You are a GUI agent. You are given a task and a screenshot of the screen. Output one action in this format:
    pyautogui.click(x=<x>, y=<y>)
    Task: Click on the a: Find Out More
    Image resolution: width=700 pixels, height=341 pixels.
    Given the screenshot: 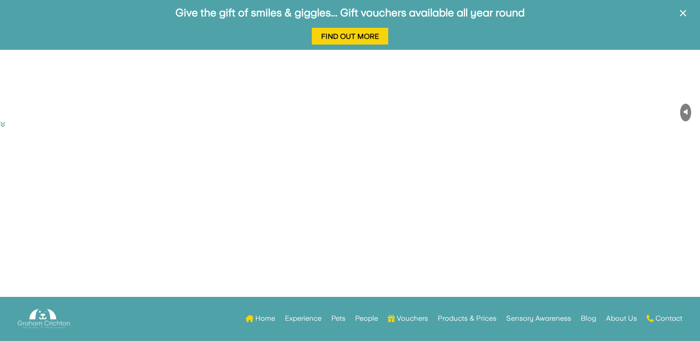 What is the action you would take?
    pyautogui.click(x=350, y=36)
    